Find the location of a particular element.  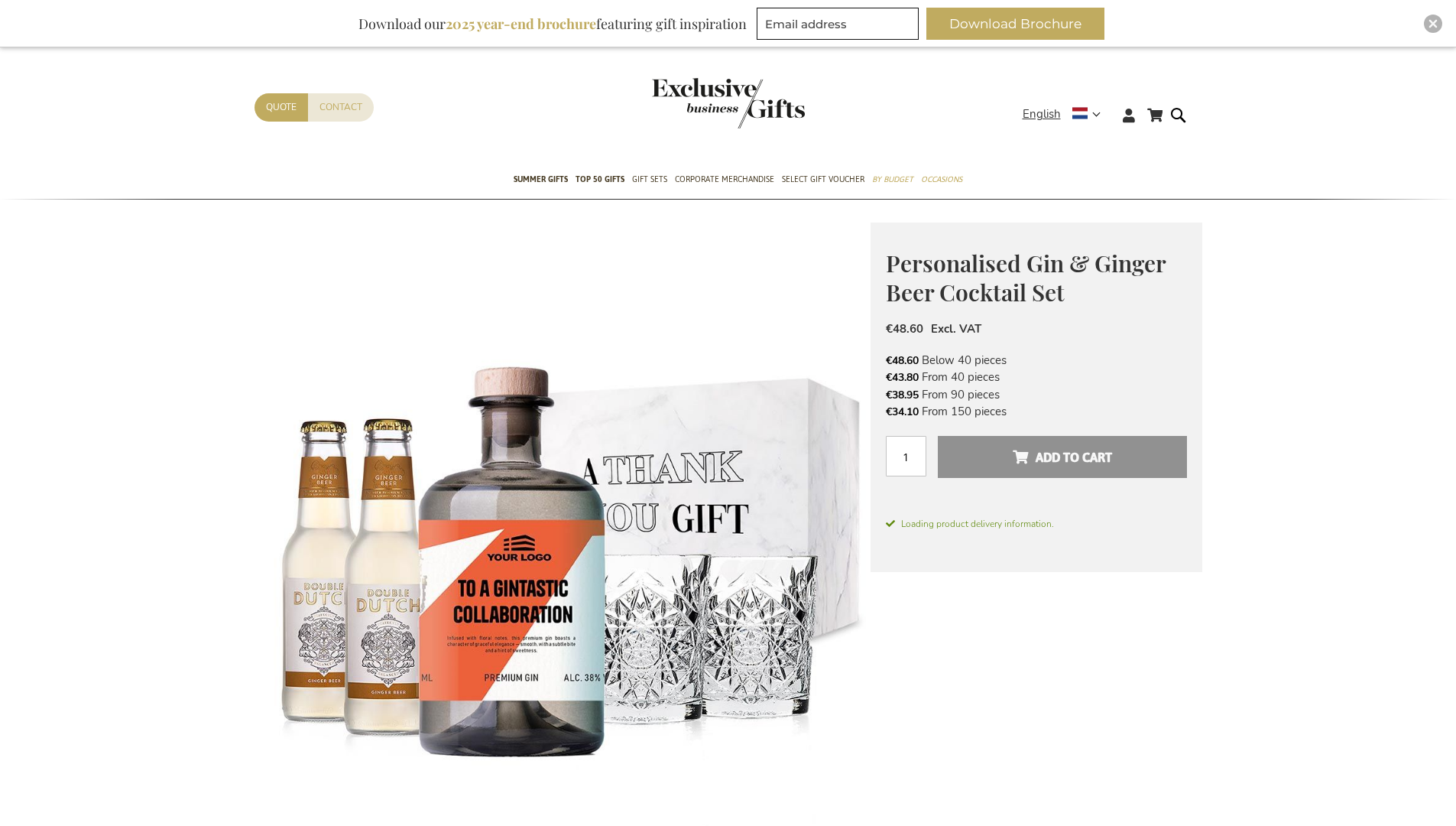

span: Loading product delivery information. is located at coordinates (1036, 524).